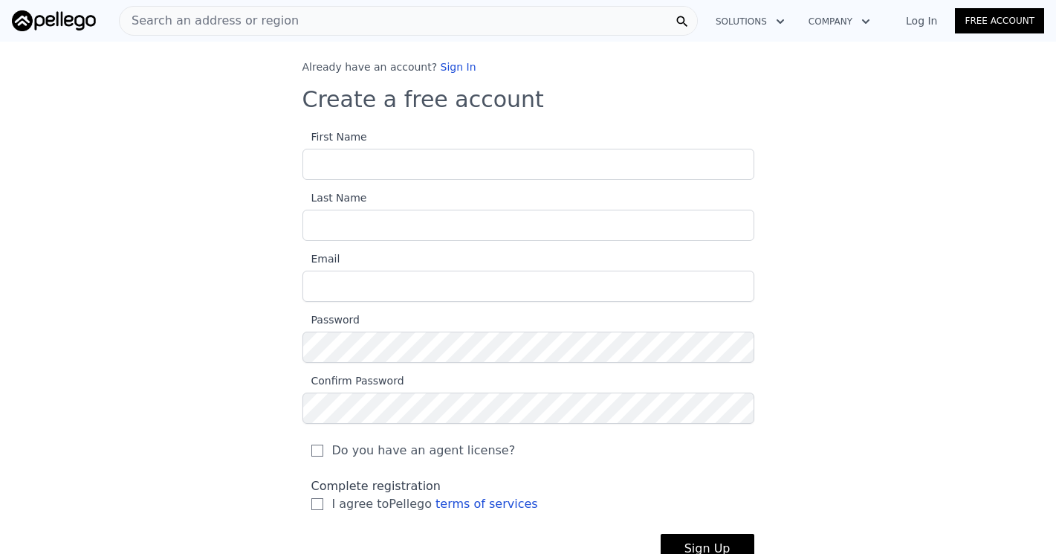 This screenshot has height=554, width=1056. I want to click on input: Do you have an agent license?, so click(317, 450).